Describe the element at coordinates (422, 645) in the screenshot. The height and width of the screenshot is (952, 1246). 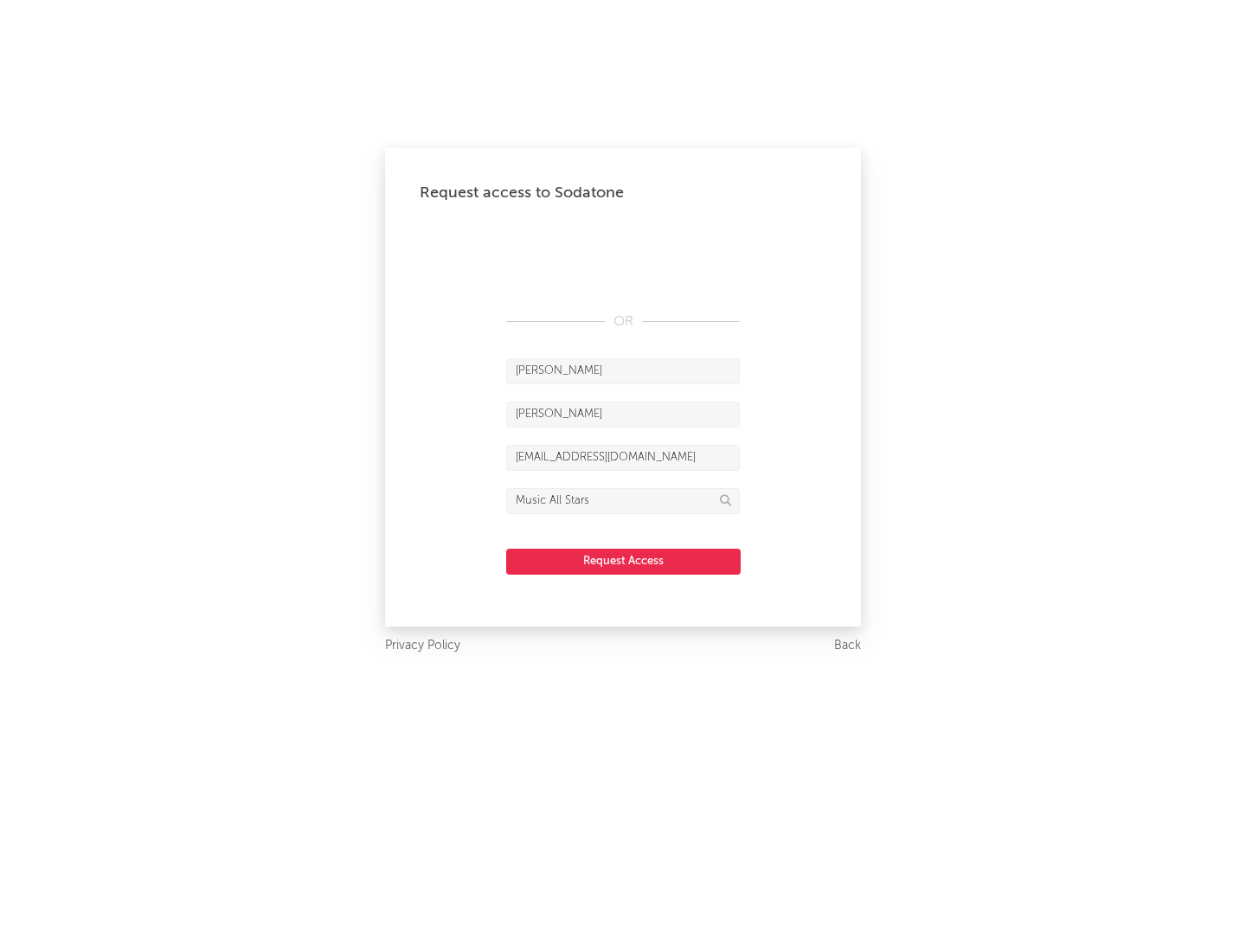
I see `a: Privacy Policy` at that location.